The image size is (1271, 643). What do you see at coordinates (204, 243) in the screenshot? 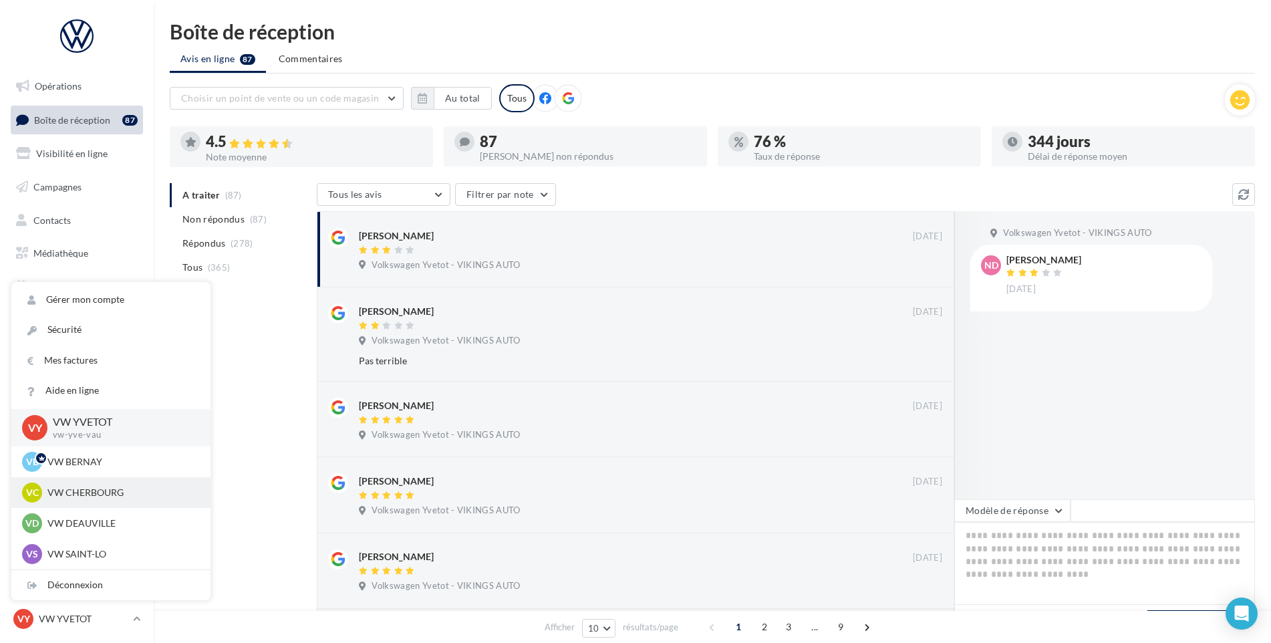
I see `span: Répondus` at bounding box center [204, 243].